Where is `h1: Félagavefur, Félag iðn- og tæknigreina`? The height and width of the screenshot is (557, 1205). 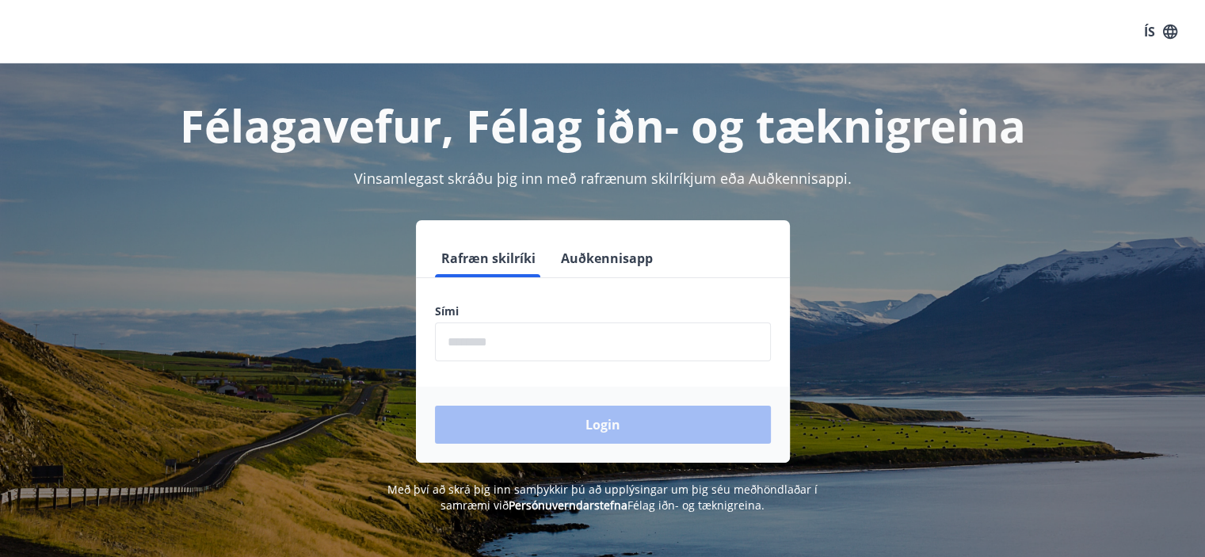 h1: Félagavefur, Félag iðn- og tæknigreina is located at coordinates (603, 125).